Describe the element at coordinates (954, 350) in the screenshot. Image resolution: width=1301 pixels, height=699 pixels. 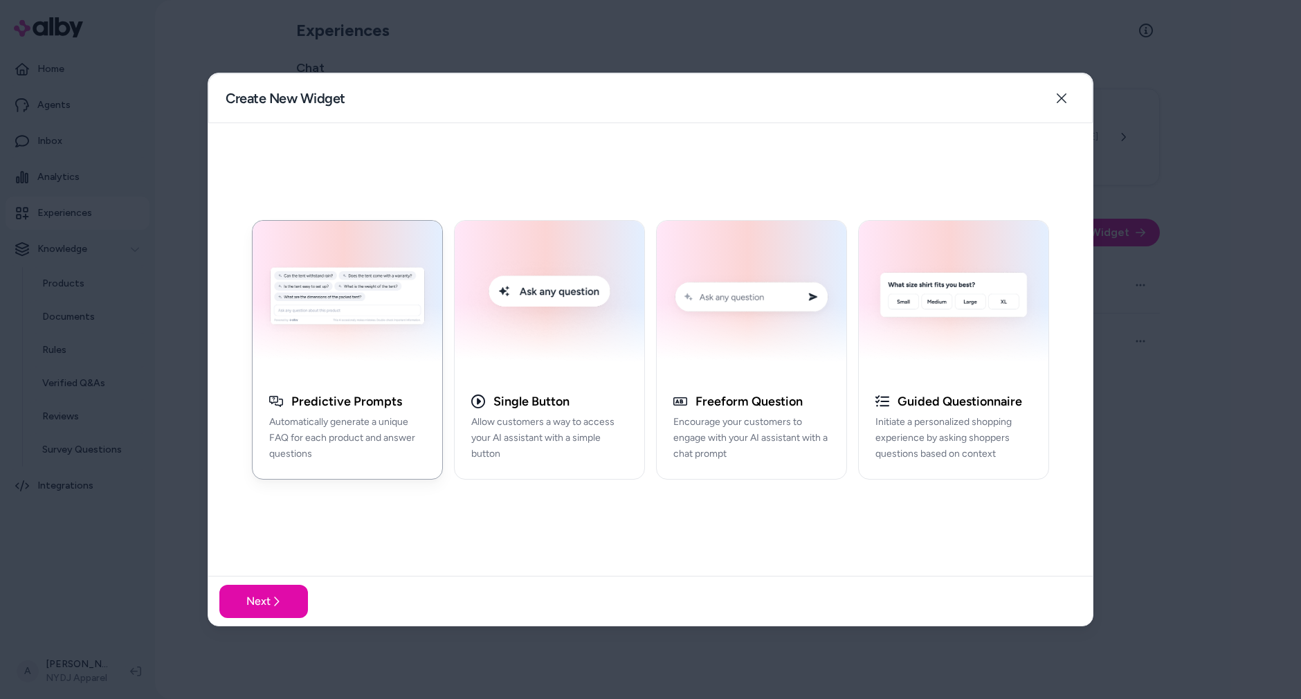
I see `button: AI Initial Question ExampleGuided QuestionnaireInitiate a personalized shopping experience by ask...` at that location.